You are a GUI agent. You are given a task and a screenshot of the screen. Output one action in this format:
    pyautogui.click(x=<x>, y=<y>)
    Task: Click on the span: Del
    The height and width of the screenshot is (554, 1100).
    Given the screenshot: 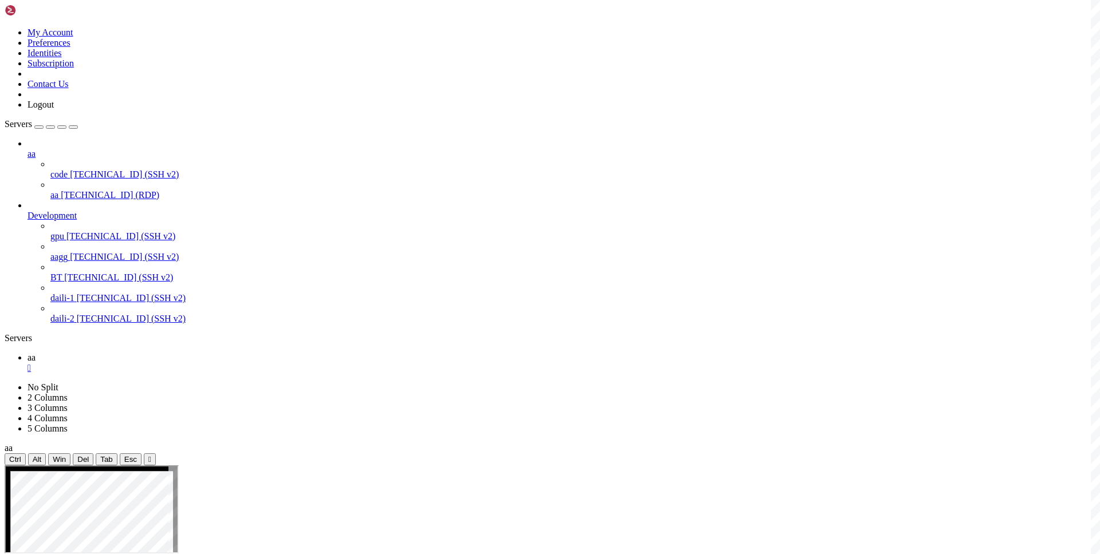 What is the action you would take?
    pyautogui.click(x=83, y=459)
    